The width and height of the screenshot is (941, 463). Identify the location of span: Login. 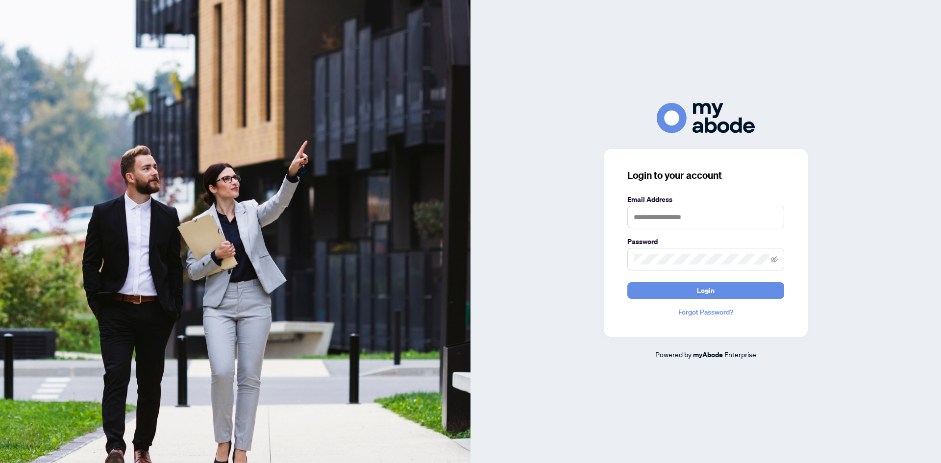
(706, 291).